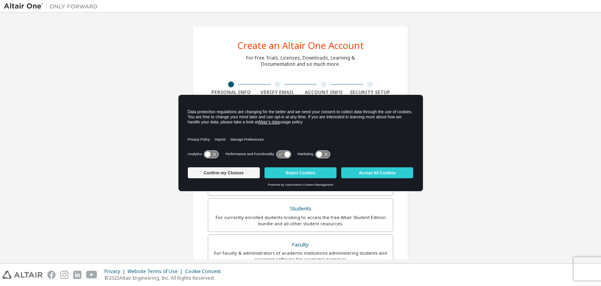  I want to click on img: altair_logo.svg, so click(22, 274).